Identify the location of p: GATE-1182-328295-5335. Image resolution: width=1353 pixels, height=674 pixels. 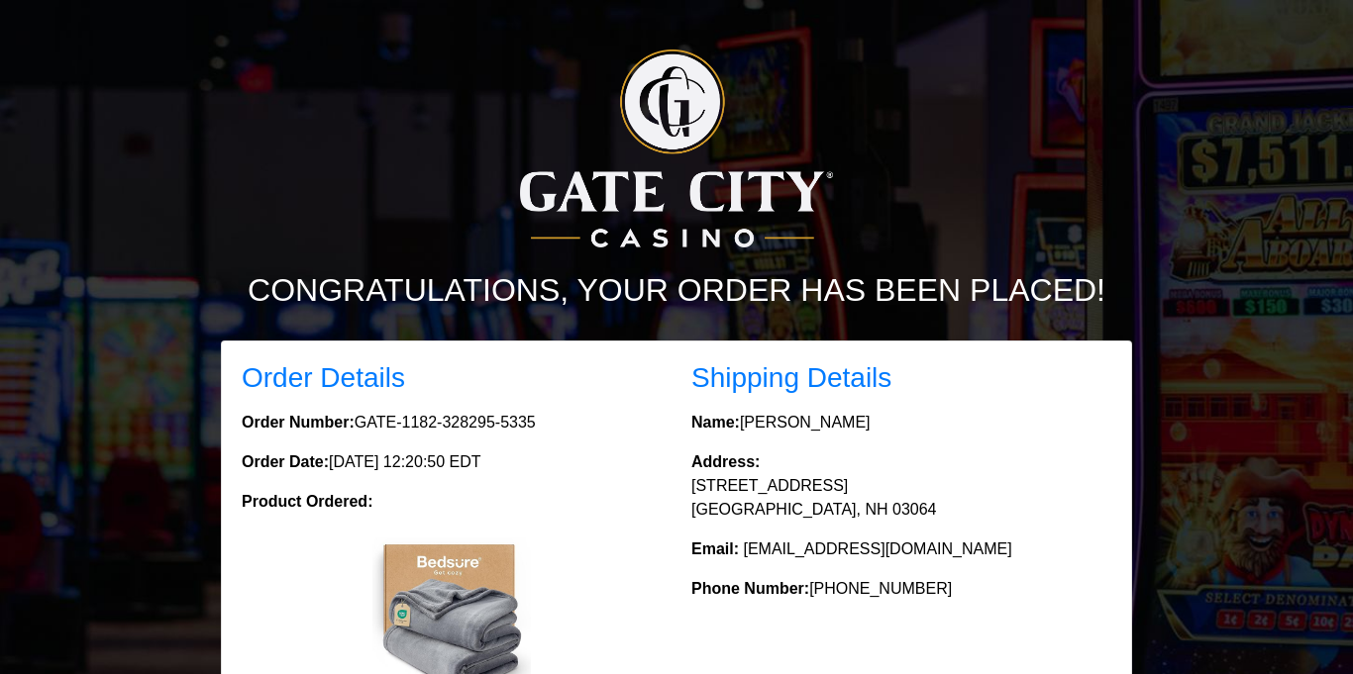
(452, 423).